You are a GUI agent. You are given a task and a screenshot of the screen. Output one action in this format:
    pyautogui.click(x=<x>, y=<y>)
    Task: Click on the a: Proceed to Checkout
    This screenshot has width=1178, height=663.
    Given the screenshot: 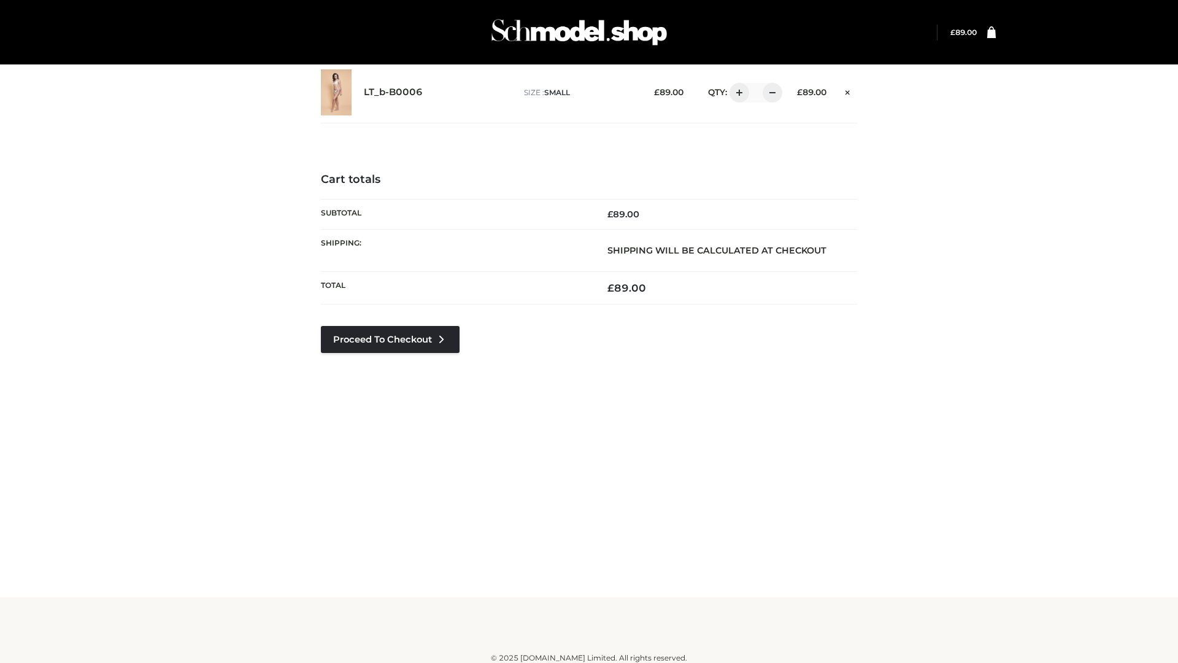 What is the action you would take?
    pyautogui.click(x=390, y=339)
    